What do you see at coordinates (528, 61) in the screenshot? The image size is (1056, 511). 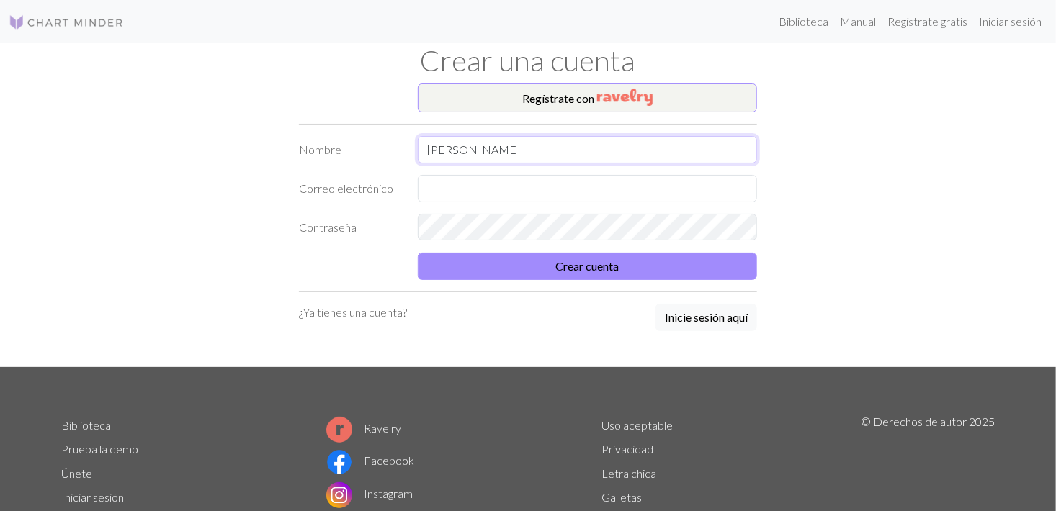 I see `h1: Crear una cuenta` at bounding box center [528, 61].